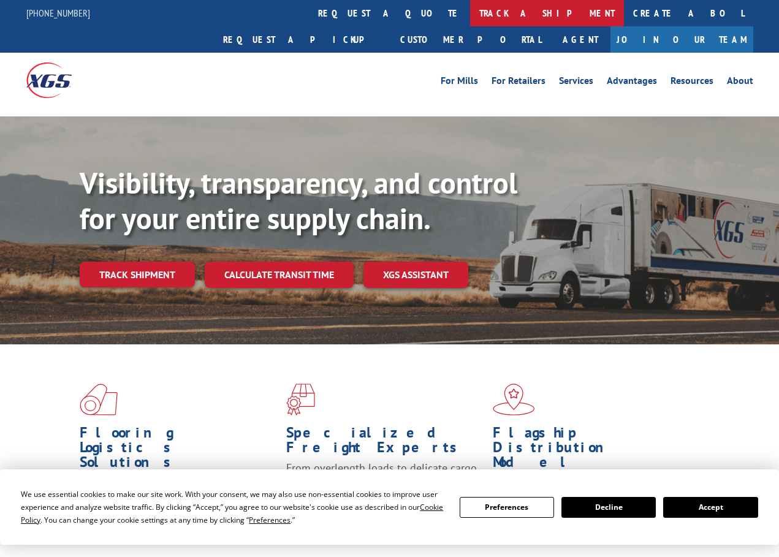 The height and width of the screenshot is (557, 779). What do you see at coordinates (232, 507) in the screenshot?
I see `div: We use essential cookies to make our site work. With your consent, we may also use non-essential ...` at bounding box center [232, 507].